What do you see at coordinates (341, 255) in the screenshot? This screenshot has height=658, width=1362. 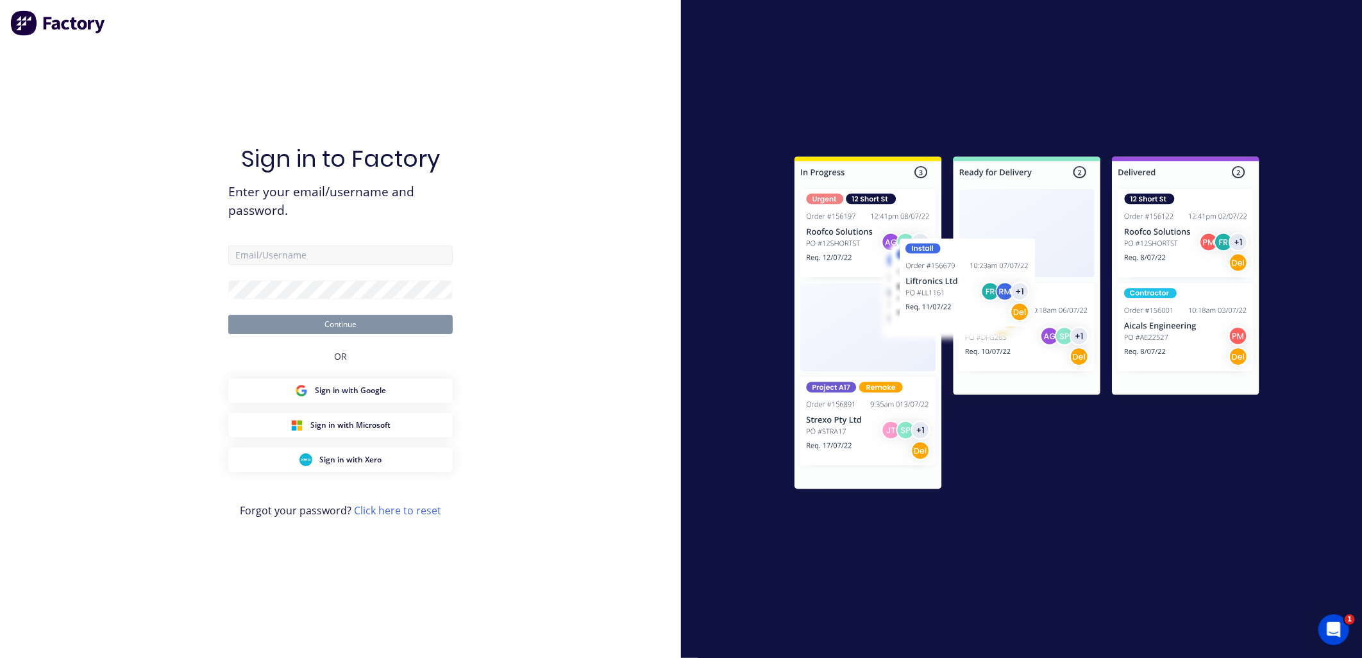 I see `input: Email/Username` at bounding box center [341, 255].